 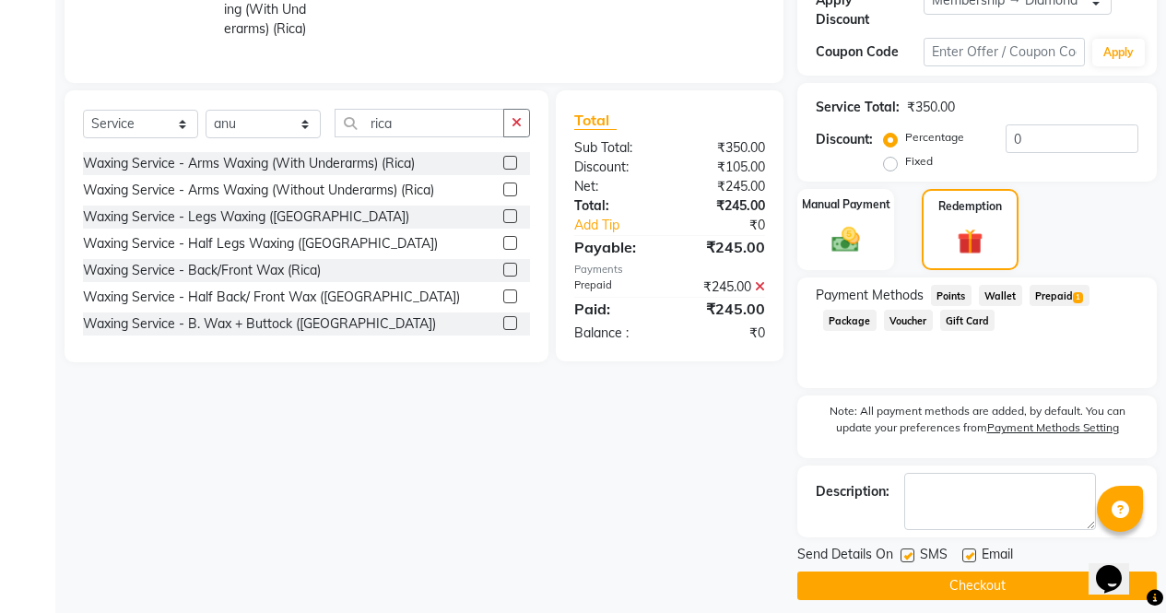 What do you see at coordinates (615, 287) in the screenshot?
I see `div: Prepaid` at bounding box center [615, 287].